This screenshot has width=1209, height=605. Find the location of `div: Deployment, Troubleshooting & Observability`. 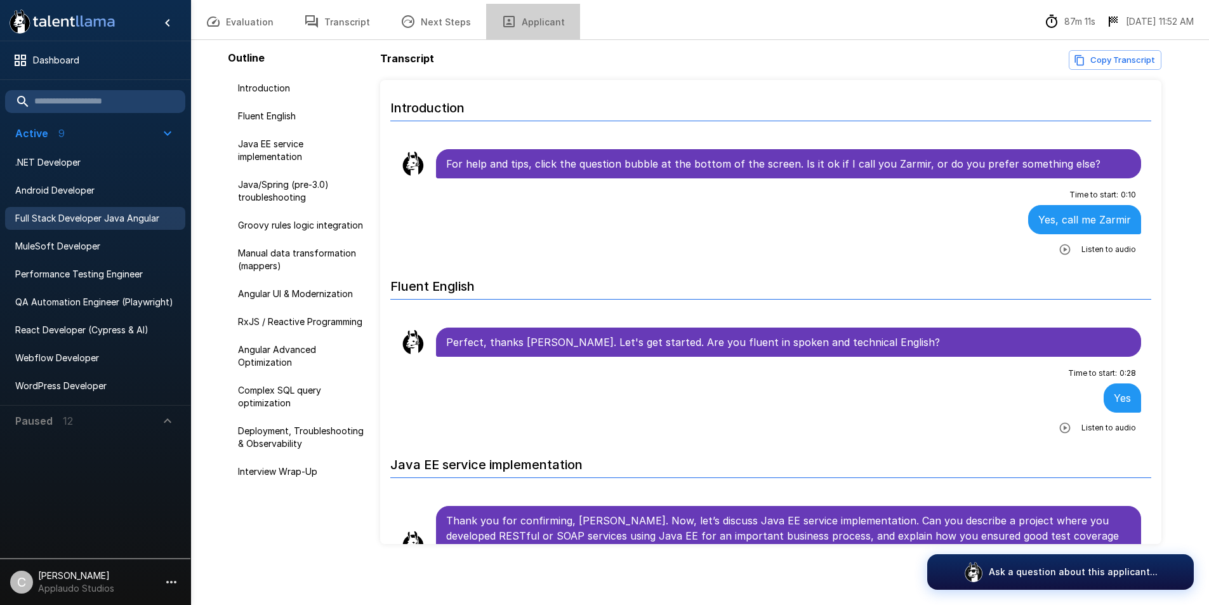

div: Deployment, Troubleshooting & Observability is located at coordinates (301, 437).